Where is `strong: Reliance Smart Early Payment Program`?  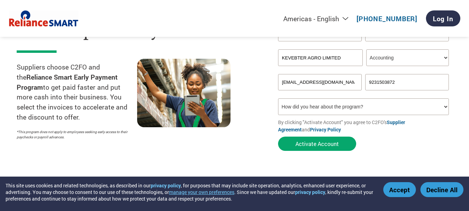
strong: Reliance Smart Early Payment Program is located at coordinates (67, 82).